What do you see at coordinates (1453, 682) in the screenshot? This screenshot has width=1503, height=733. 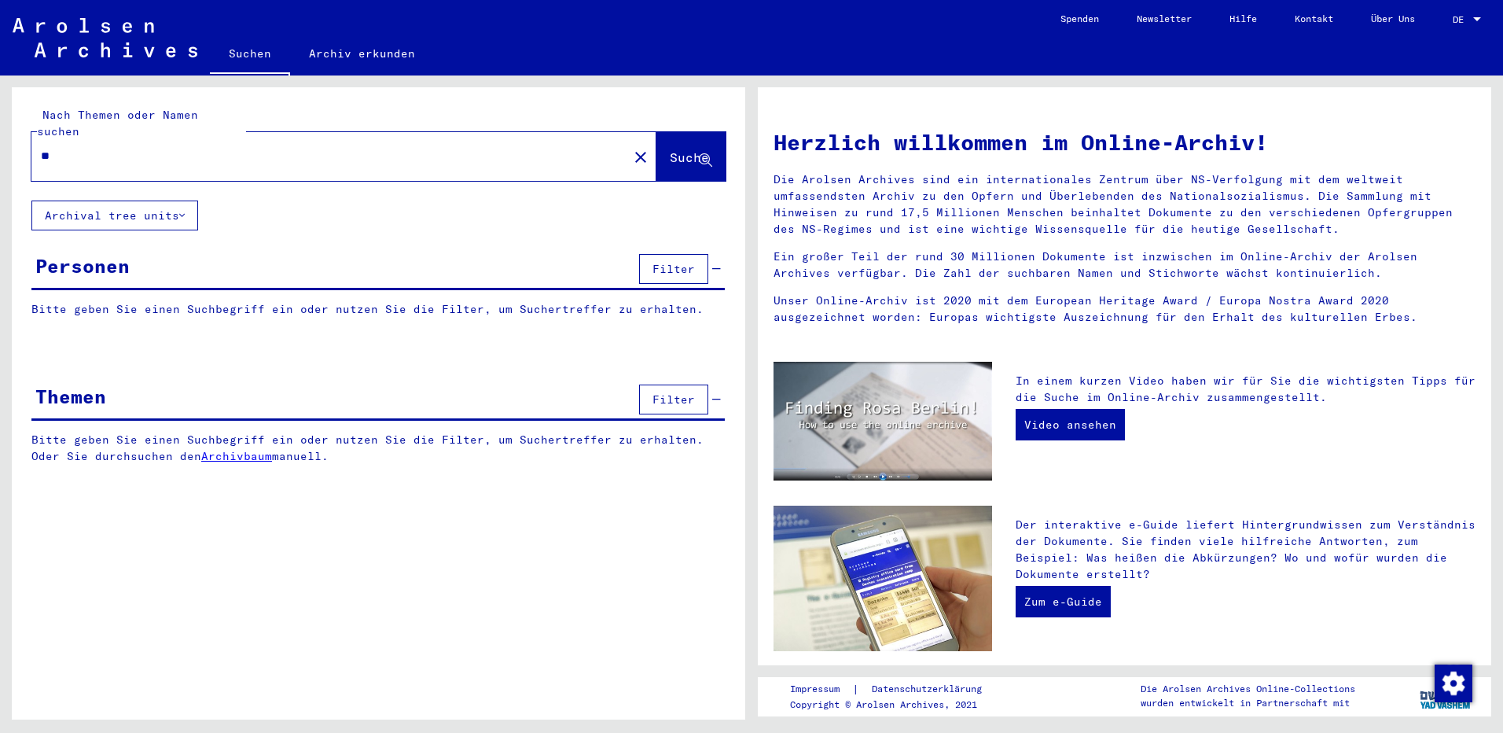 I see `div: Zustimmung ändern` at bounding box center [1453, 682].